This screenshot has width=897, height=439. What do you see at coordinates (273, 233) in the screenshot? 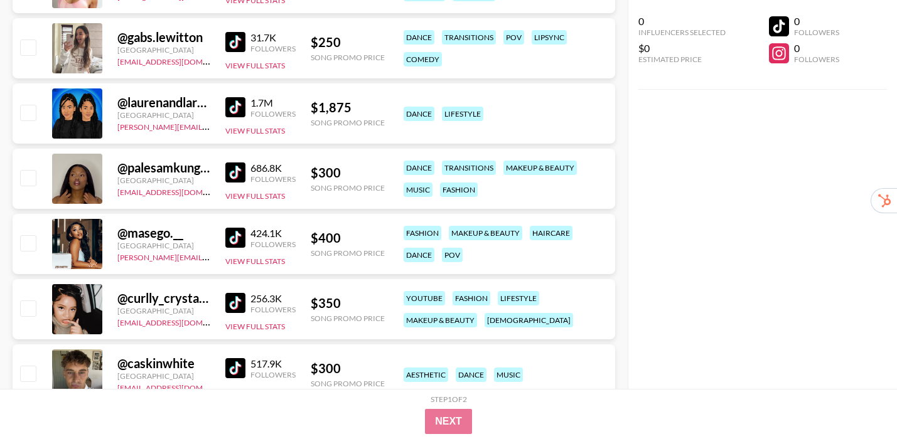
I see `div: 424.1K` at bounding box center [273, 233].